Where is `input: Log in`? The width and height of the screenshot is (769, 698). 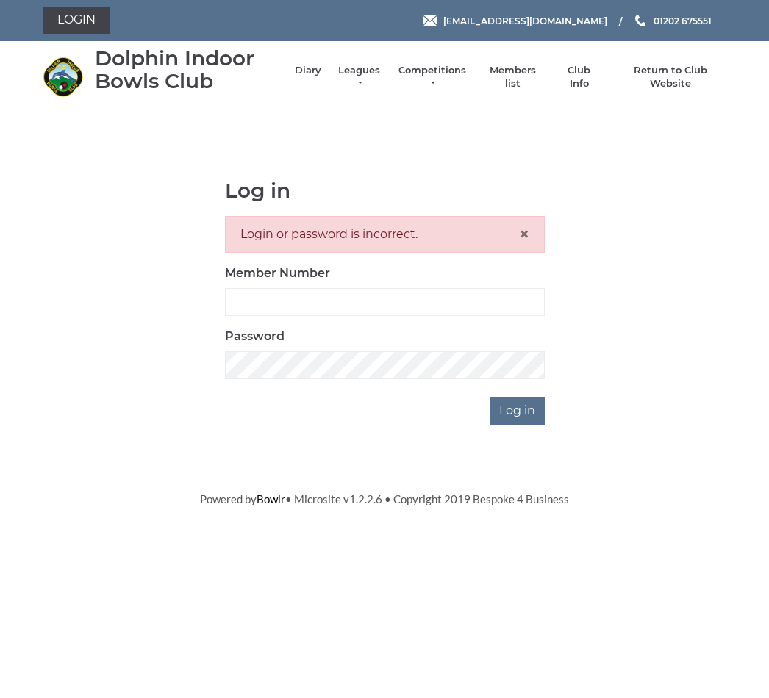
input: Log in is located at coordinates (517, 411).